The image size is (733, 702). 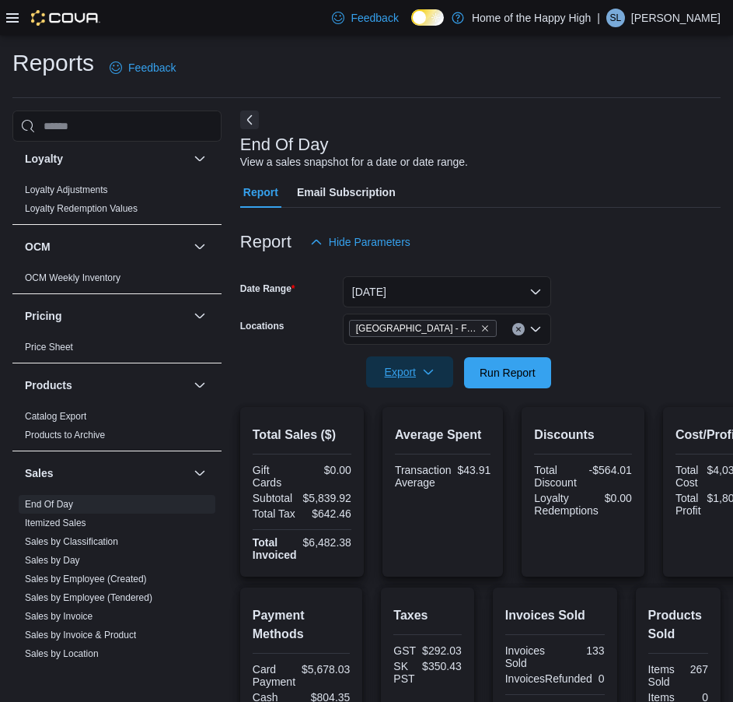 I want to click on a: Products to Archive, so click(x=65, y=435).